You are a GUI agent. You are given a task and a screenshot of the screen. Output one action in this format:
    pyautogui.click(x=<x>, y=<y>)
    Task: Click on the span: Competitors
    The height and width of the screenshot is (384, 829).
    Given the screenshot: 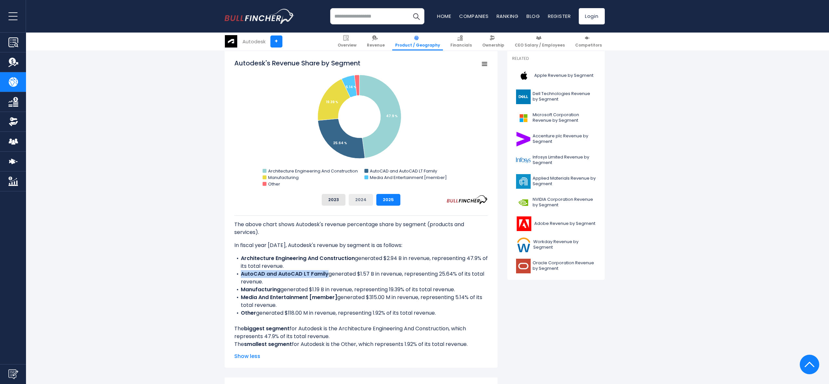 What is the action you would take?
    pyautogui.click(x=589, y=45)
    